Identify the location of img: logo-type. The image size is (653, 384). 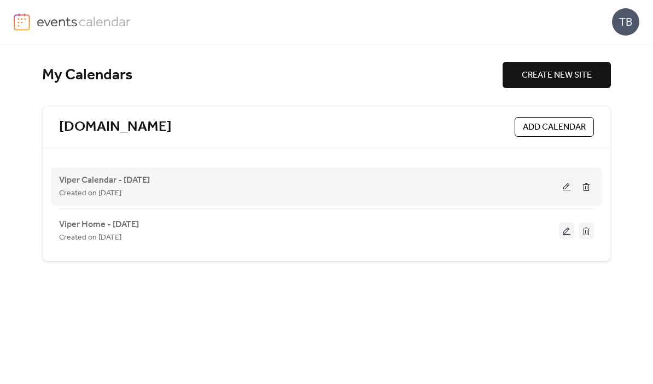
(84, 21).